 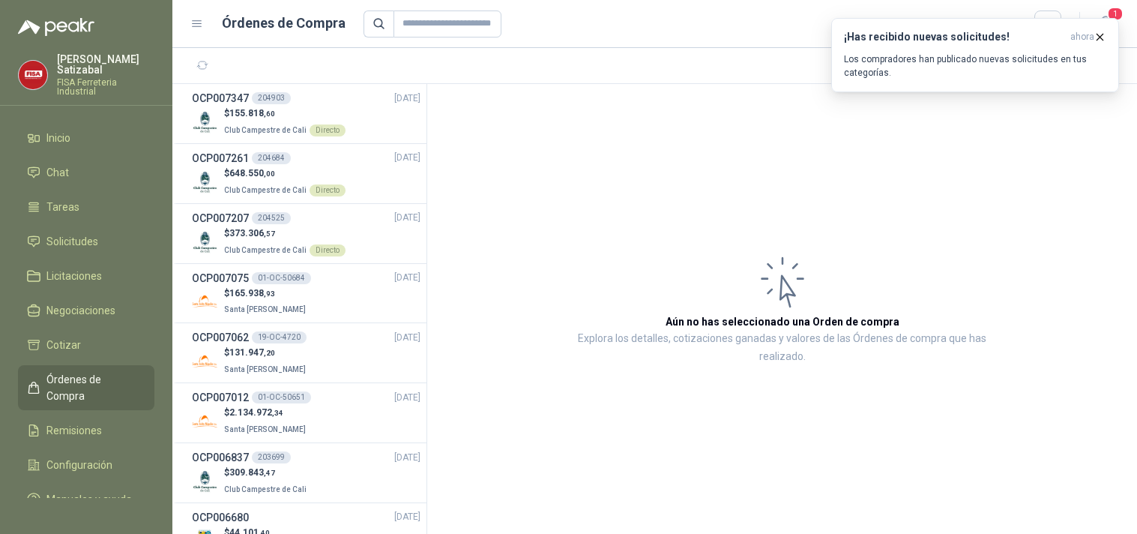 I want to click on span: ,93, so click(x=269, y=293).